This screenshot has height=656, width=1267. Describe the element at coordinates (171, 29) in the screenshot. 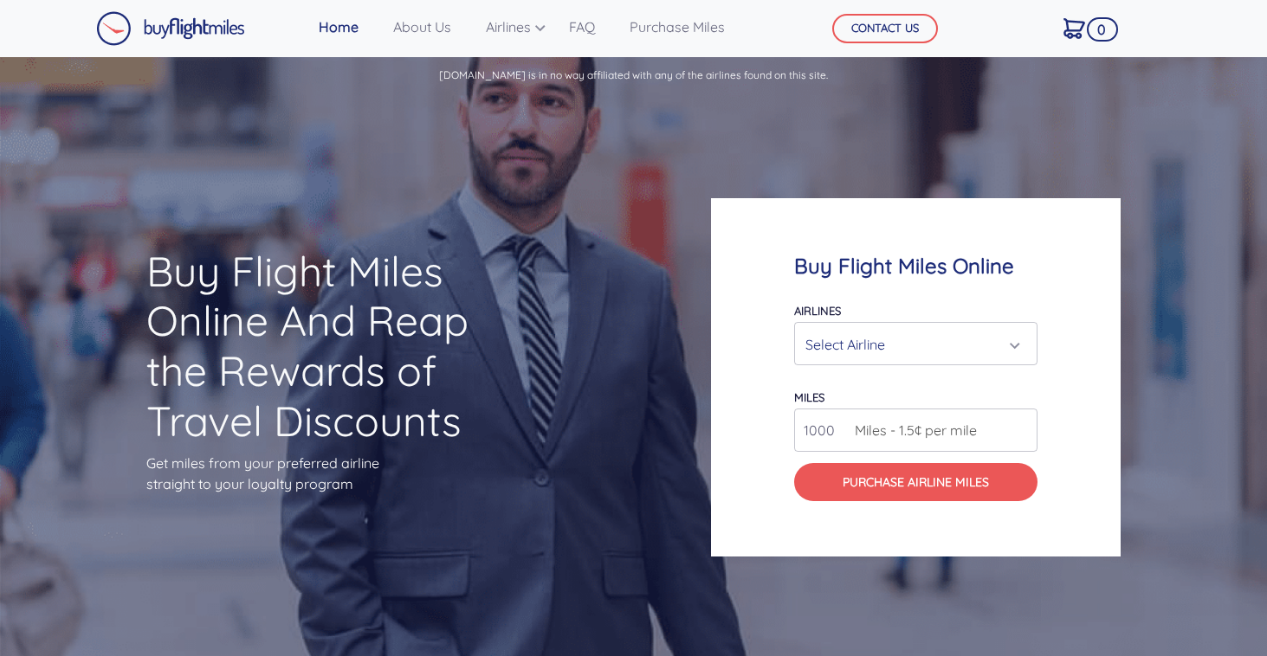

I see `img: Buy Flight Miles Logo` at that location.